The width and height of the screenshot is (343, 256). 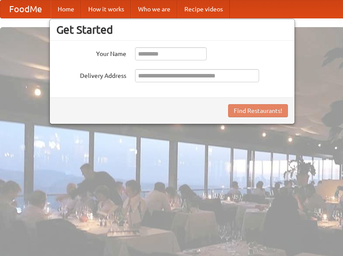 What do you see at coordinates (258, 111) in the screenshot?
I see `button: Find Restaurants!` at bounding box center [258, 111].